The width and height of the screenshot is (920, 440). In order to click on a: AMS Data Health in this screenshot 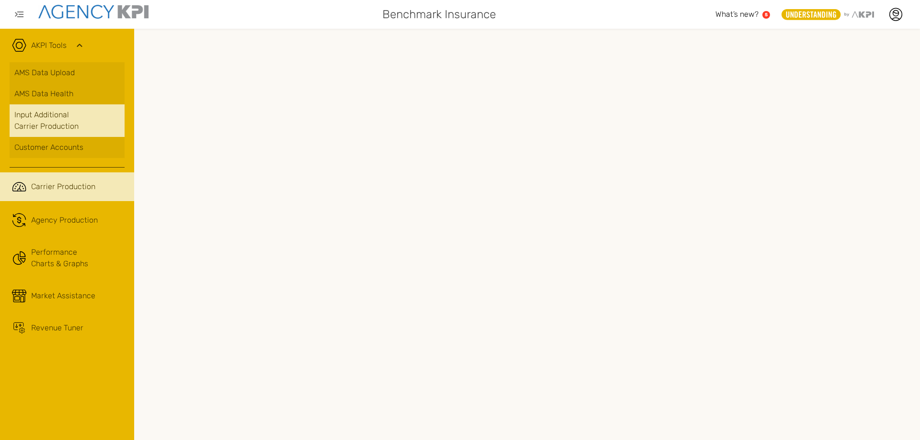, I will do `click(67, 94)`.